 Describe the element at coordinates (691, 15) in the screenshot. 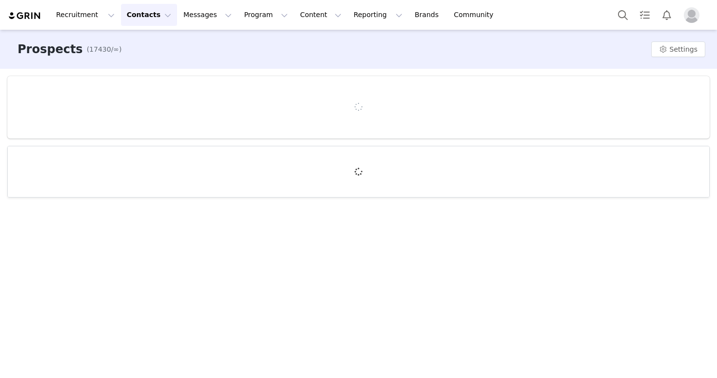

I see `img: placeholder-profile.jpg` at that location.